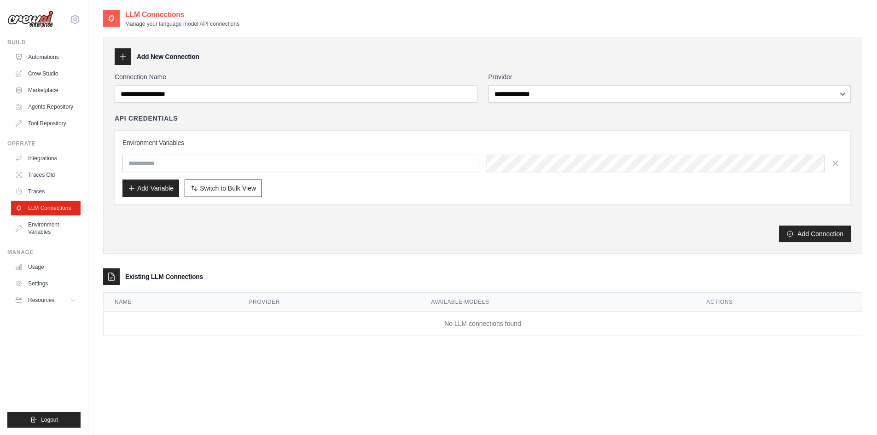 This screenshot has height=435, width=877. I want to click on a: Automations, so click(46, 57).